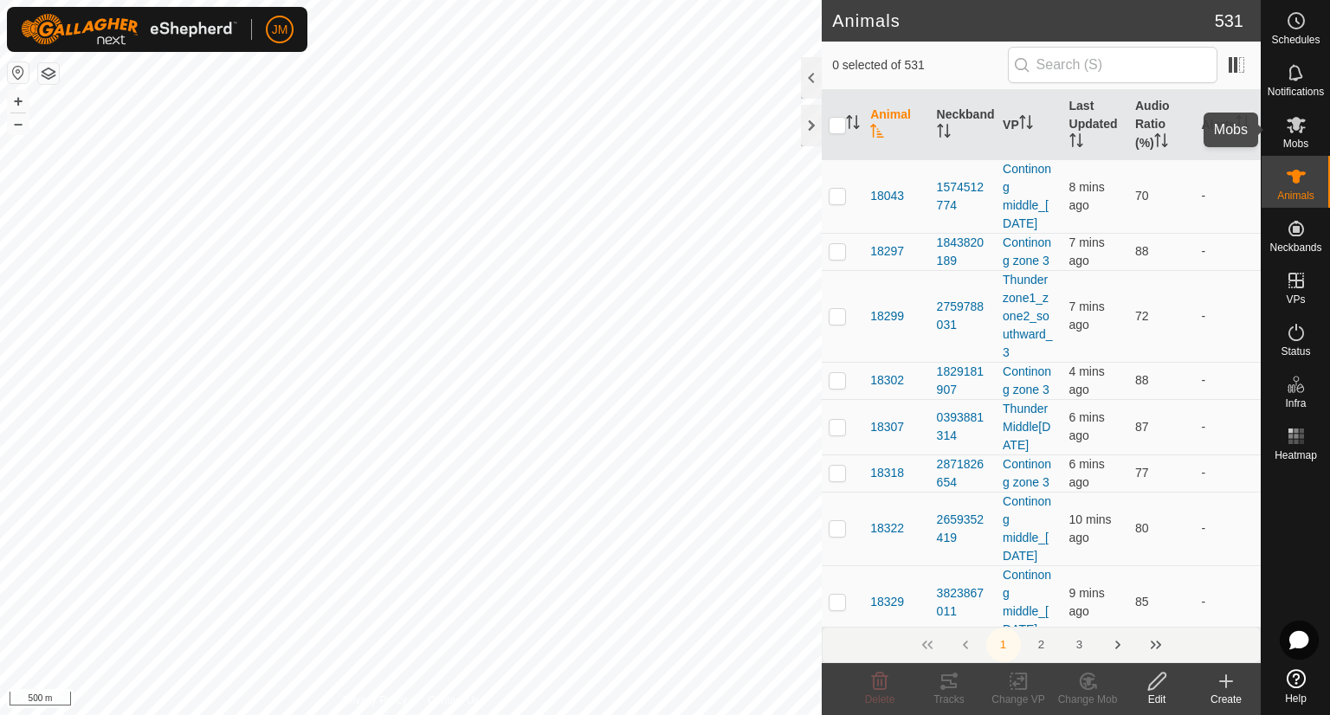 The image size is (1330, 715). Describe the element at coordinates (963, 316) in the screenshot. I see `div: 2759788031` at that location.